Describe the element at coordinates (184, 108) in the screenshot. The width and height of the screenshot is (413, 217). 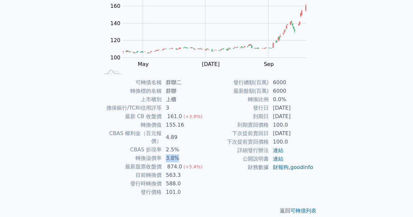
I see `td: 3` at that location.